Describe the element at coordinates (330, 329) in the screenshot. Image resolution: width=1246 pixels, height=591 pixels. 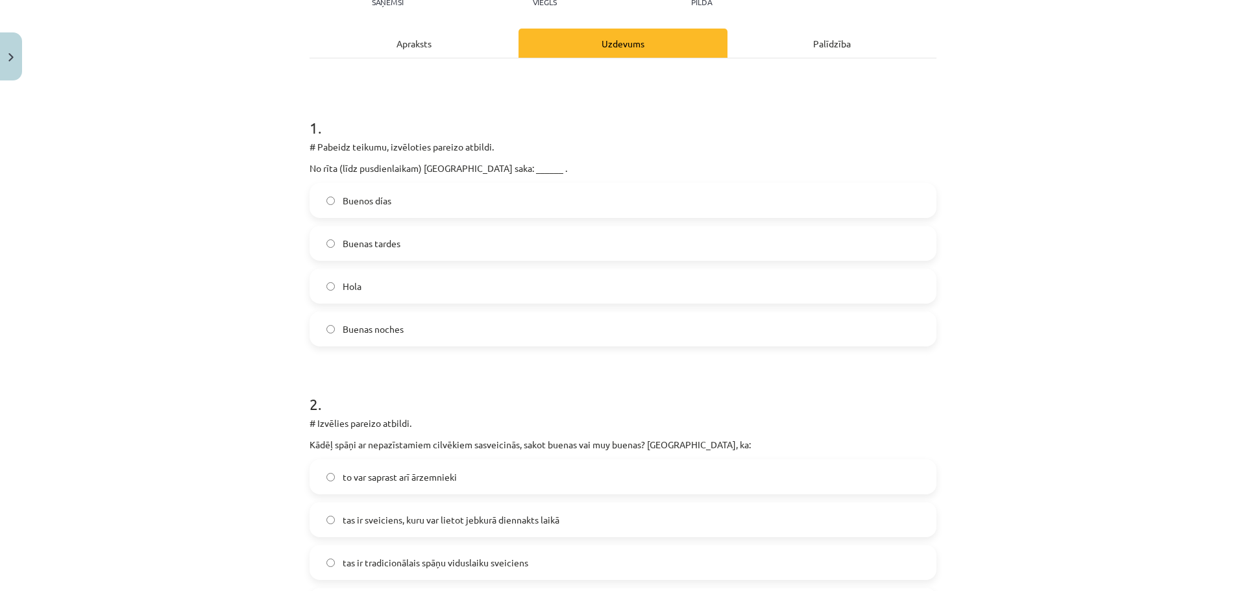
I see `input: Buenas noches` at that location.